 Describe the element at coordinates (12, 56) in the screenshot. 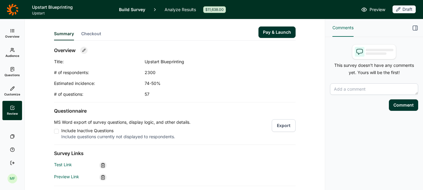

I see `span: Audience` at that location.